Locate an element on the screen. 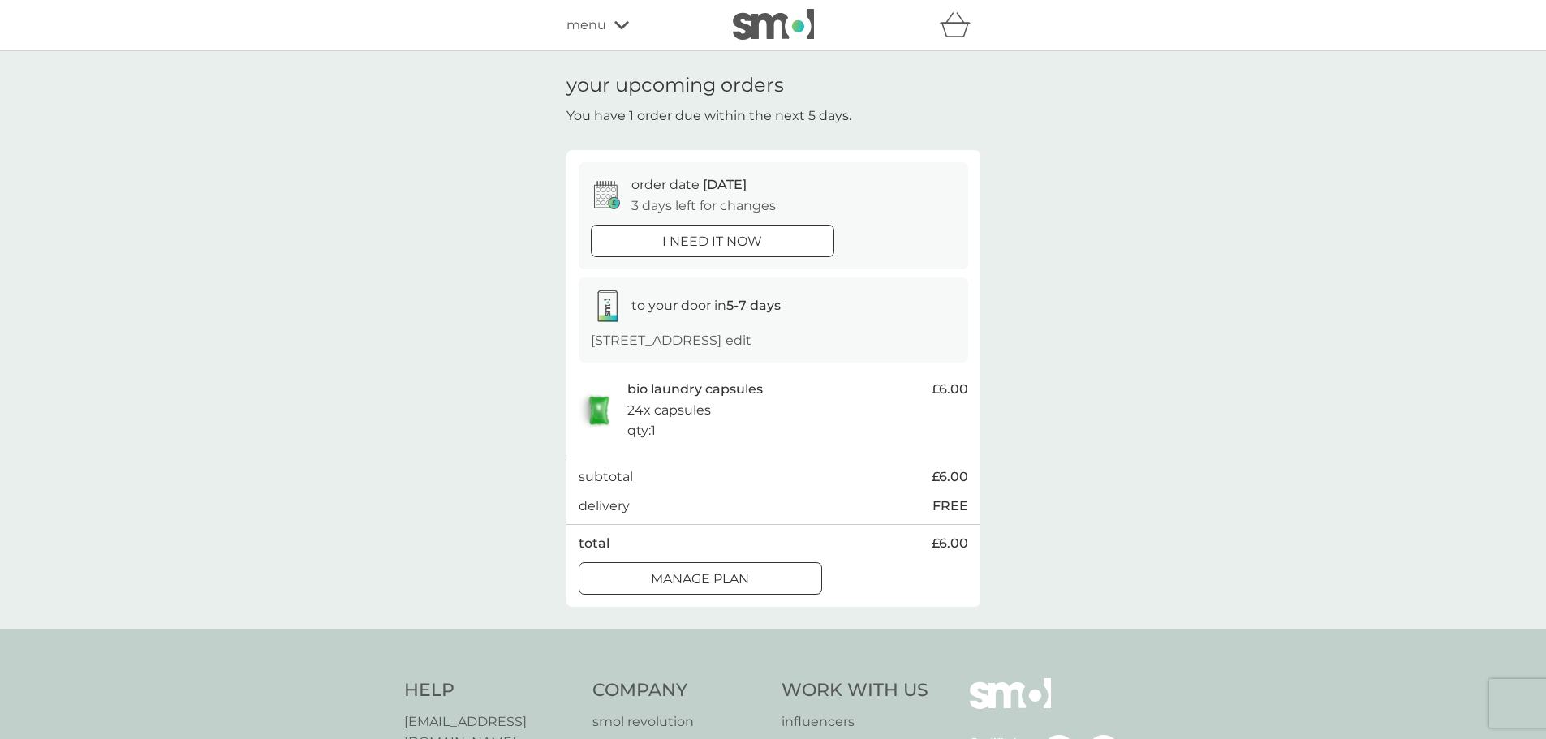  p: influencers is located at coordinates (854, 722).